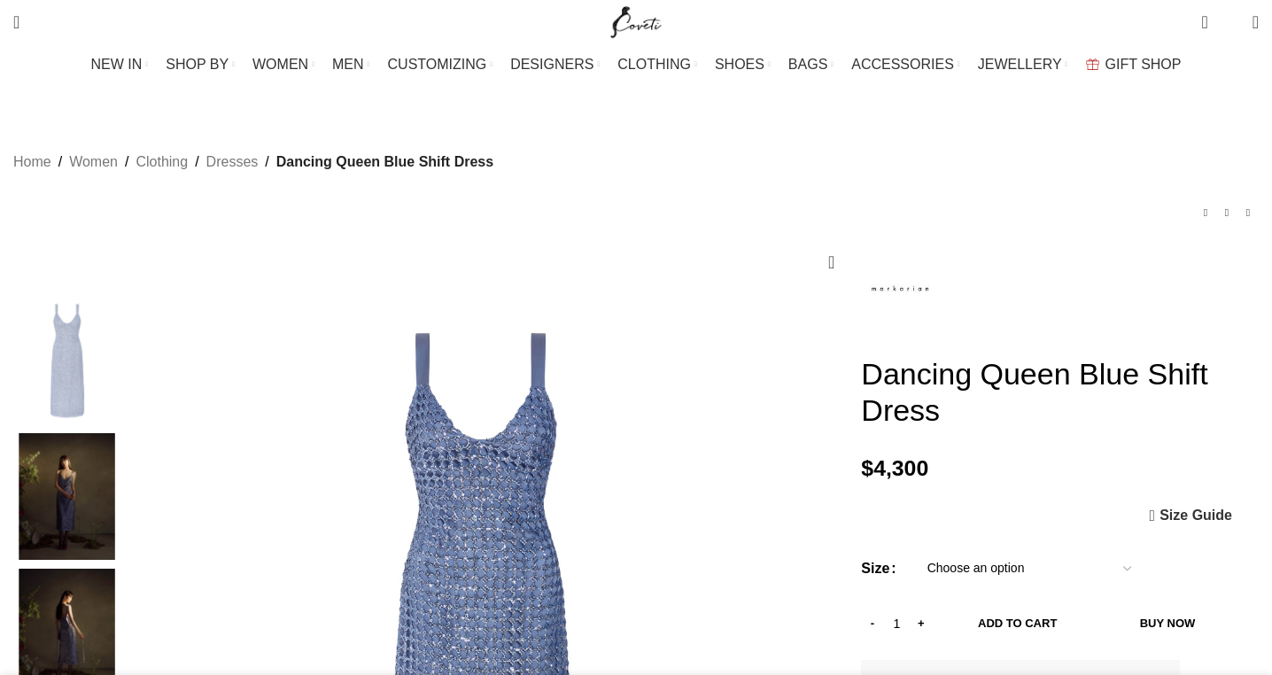 The image size is (1272, 675). What do you see at coordinates (1092, 64) in the screenshot?
I see `img: GiftBag` at bounding box center [1092, 64].